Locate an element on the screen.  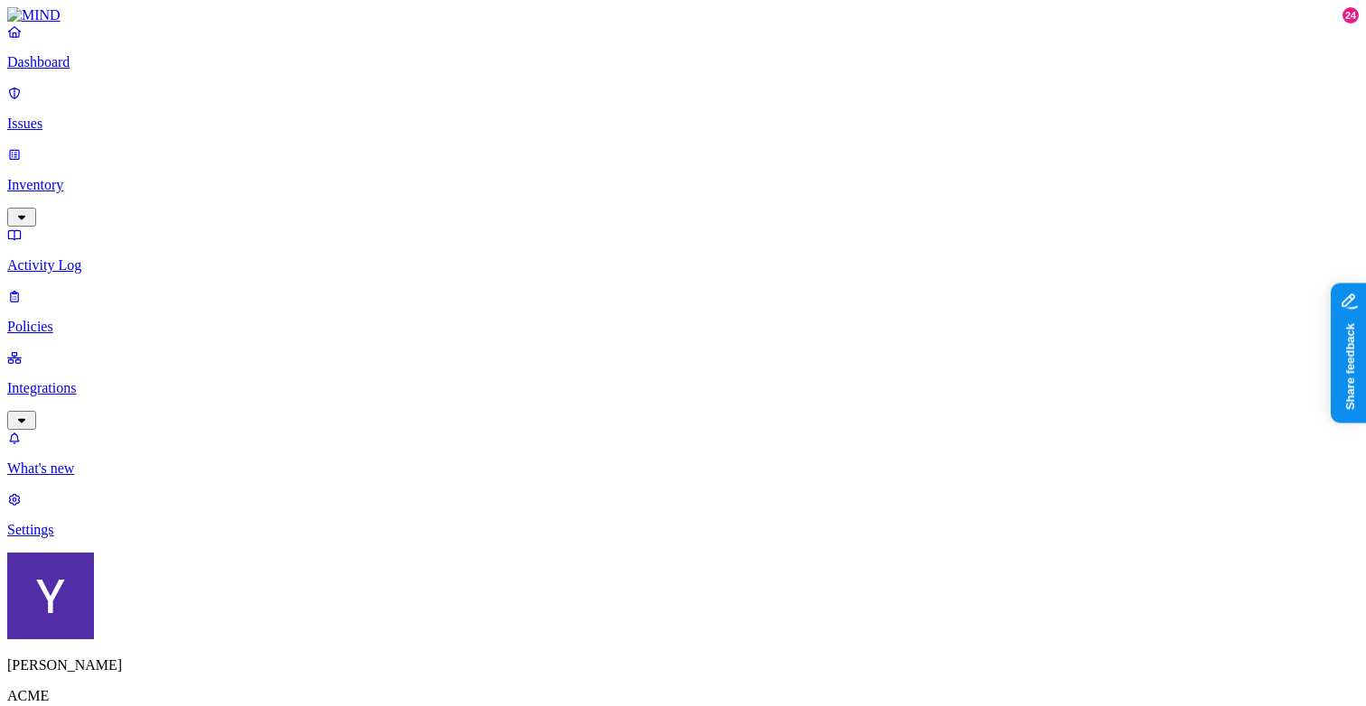
a: Activity Log is located at coordinates (683, 250).